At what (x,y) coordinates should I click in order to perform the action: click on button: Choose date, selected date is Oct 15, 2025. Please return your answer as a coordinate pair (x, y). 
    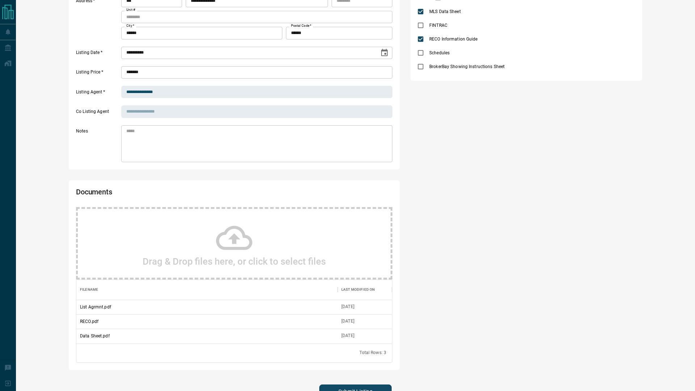
    Looking at the image, I should click on (384, 53).